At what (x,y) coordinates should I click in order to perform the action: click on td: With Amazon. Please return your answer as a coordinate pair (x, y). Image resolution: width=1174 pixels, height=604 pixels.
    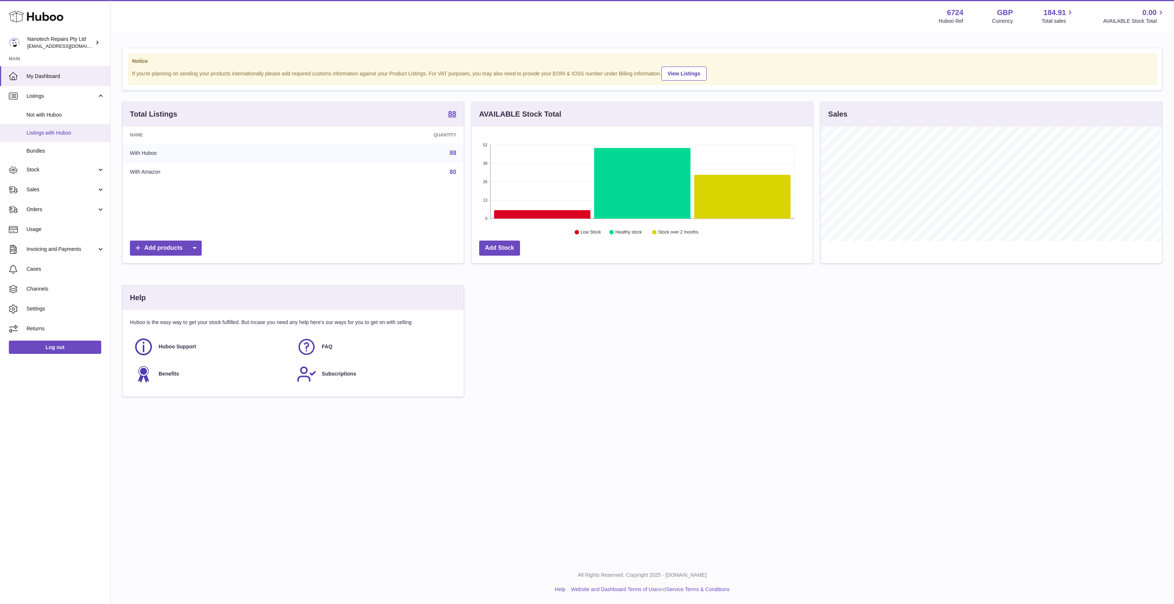
    Looking at the image, I should click on (216, 172).